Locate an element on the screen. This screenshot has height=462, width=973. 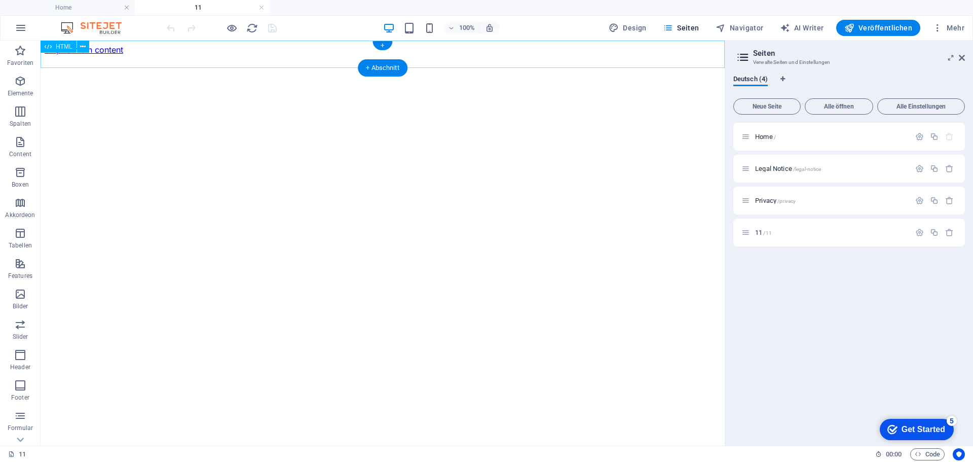
span: Code is located at coordinates (928, 454).